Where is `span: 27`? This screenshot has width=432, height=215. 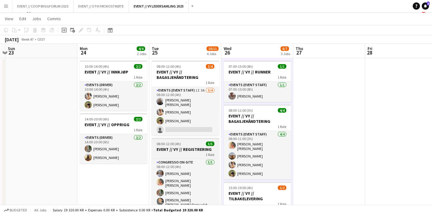
span: 27 is located at coordinates (299, 52).